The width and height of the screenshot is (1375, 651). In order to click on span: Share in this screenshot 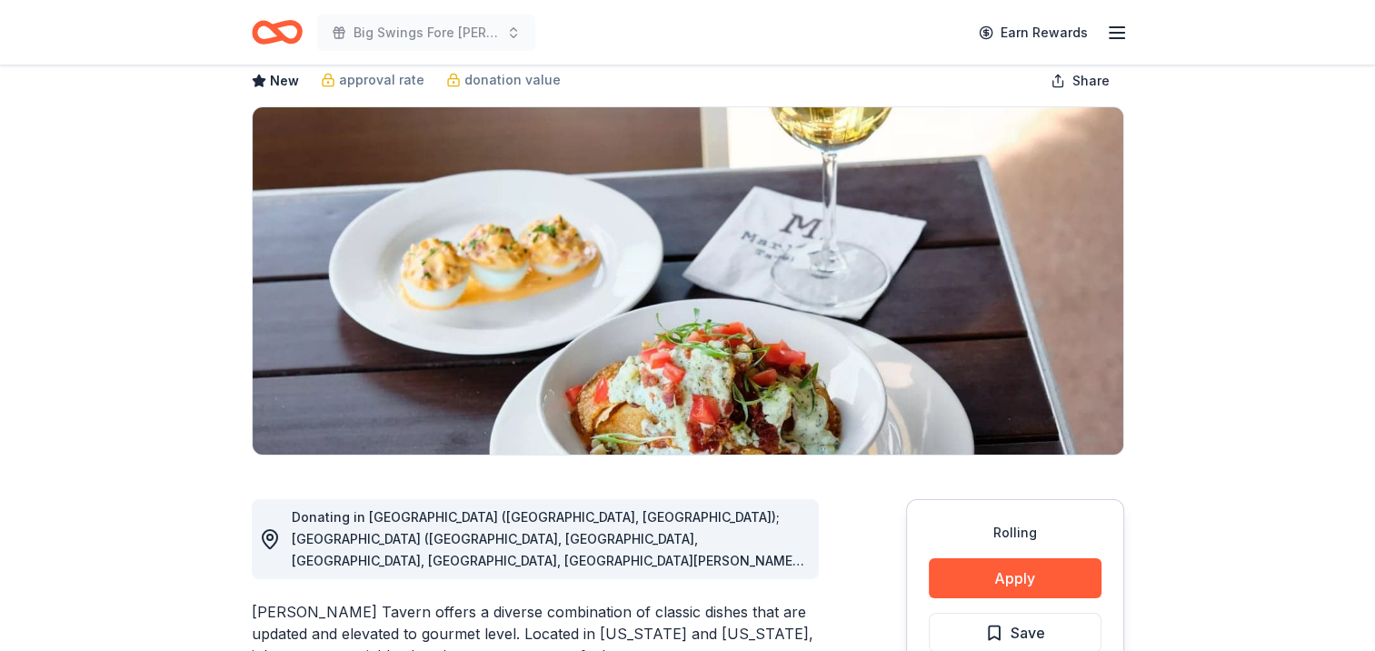, I will do `click(1091, 81)`.